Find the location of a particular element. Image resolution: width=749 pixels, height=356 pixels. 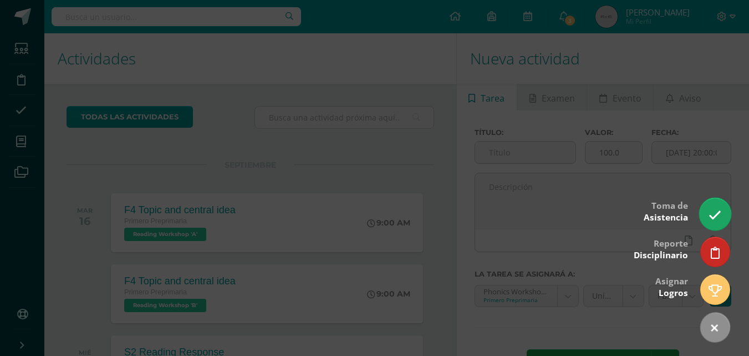

div: Reporte is located at coordinates (661, 248).